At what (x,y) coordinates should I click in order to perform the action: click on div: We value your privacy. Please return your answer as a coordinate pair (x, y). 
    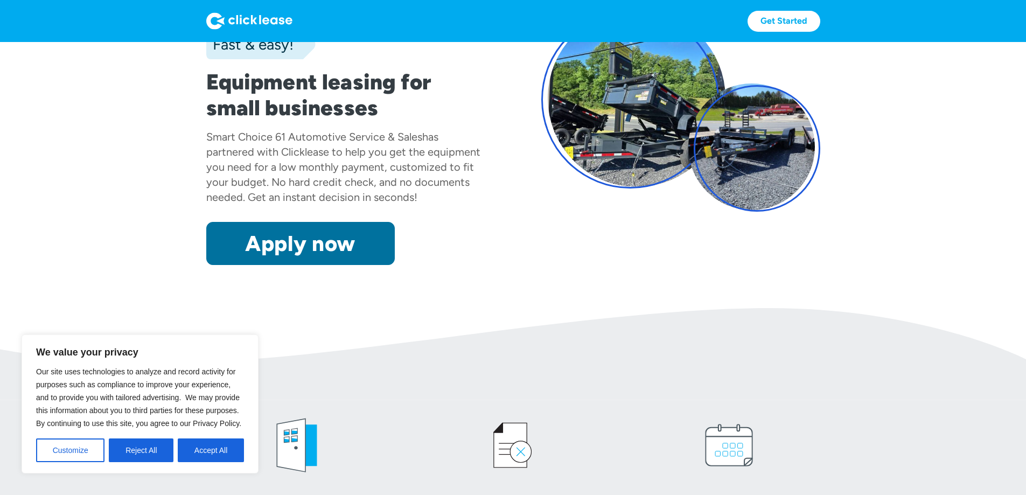
    Looking at the image, I should click on (140, 404).